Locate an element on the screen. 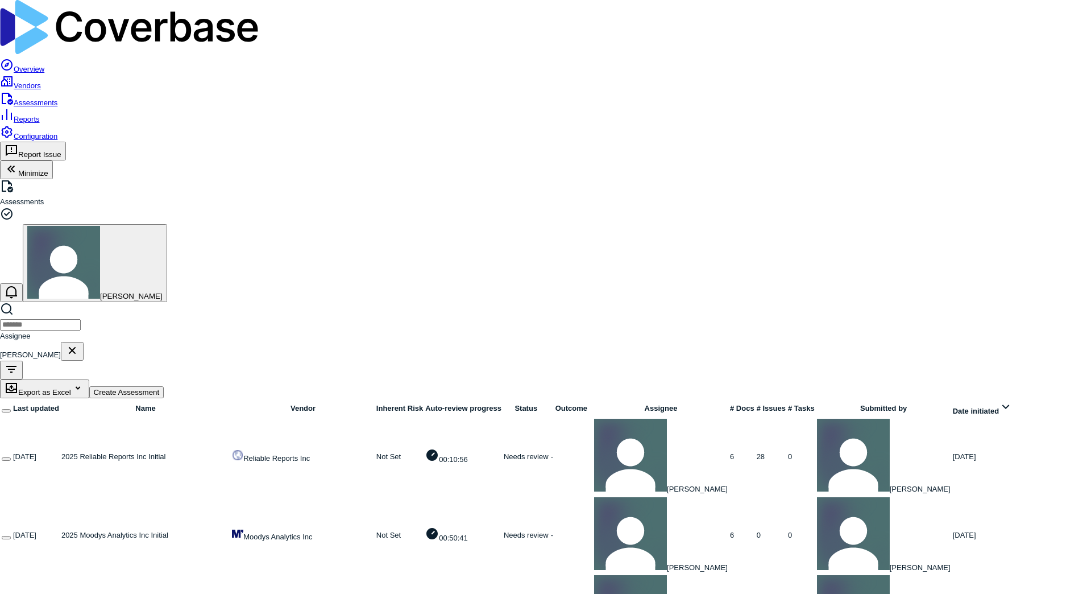  div: Status is located at coordinates (526, 408).